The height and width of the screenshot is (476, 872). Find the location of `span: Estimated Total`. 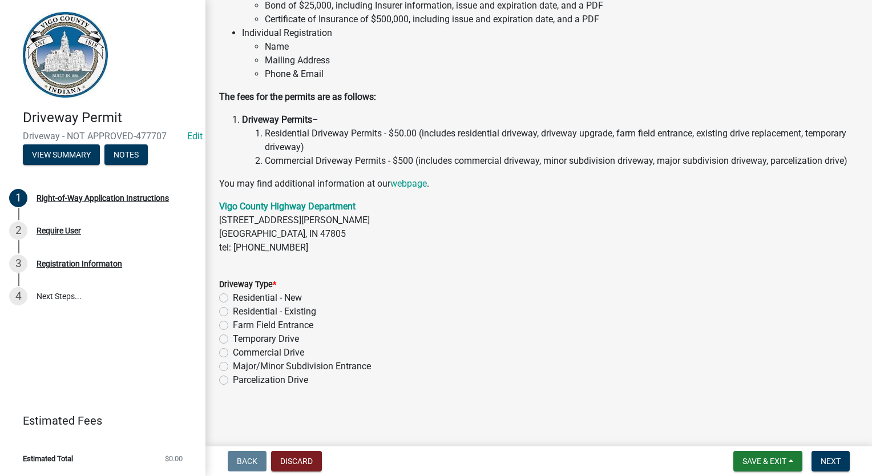

span: Estimated Total is located at coordinates (48, 458).